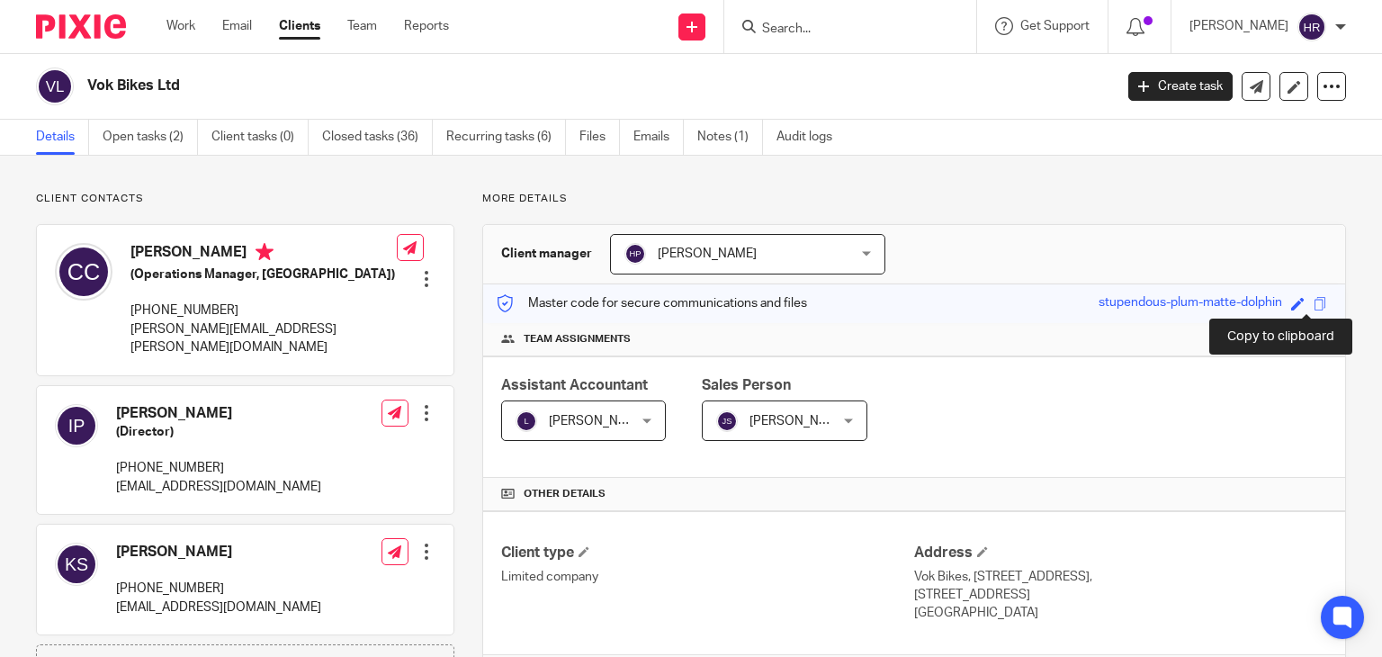 This screenshot has width=1382, height=657. I want to click on a: Clients, so click(300, 26).